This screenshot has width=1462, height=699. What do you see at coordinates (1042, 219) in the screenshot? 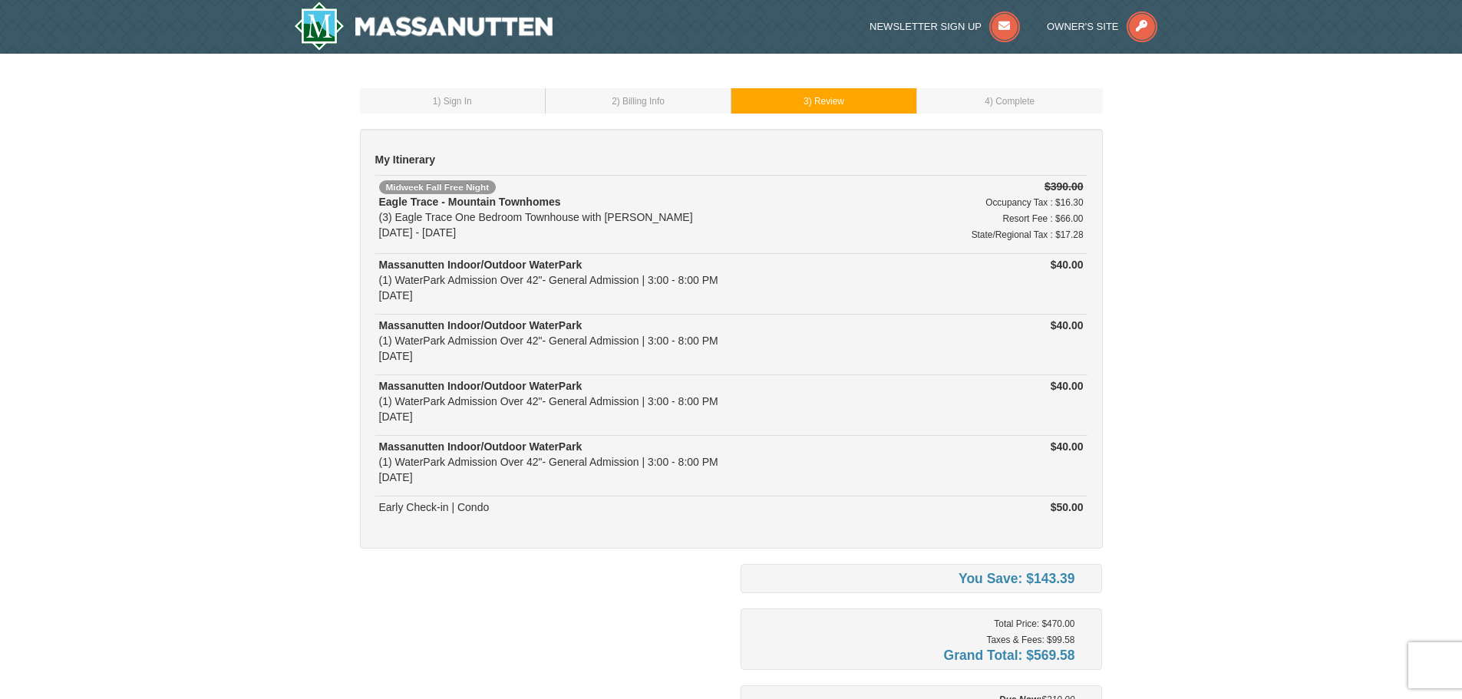
I see `small: Resort Fee : $66.00` at bounding box center [1042, 219].